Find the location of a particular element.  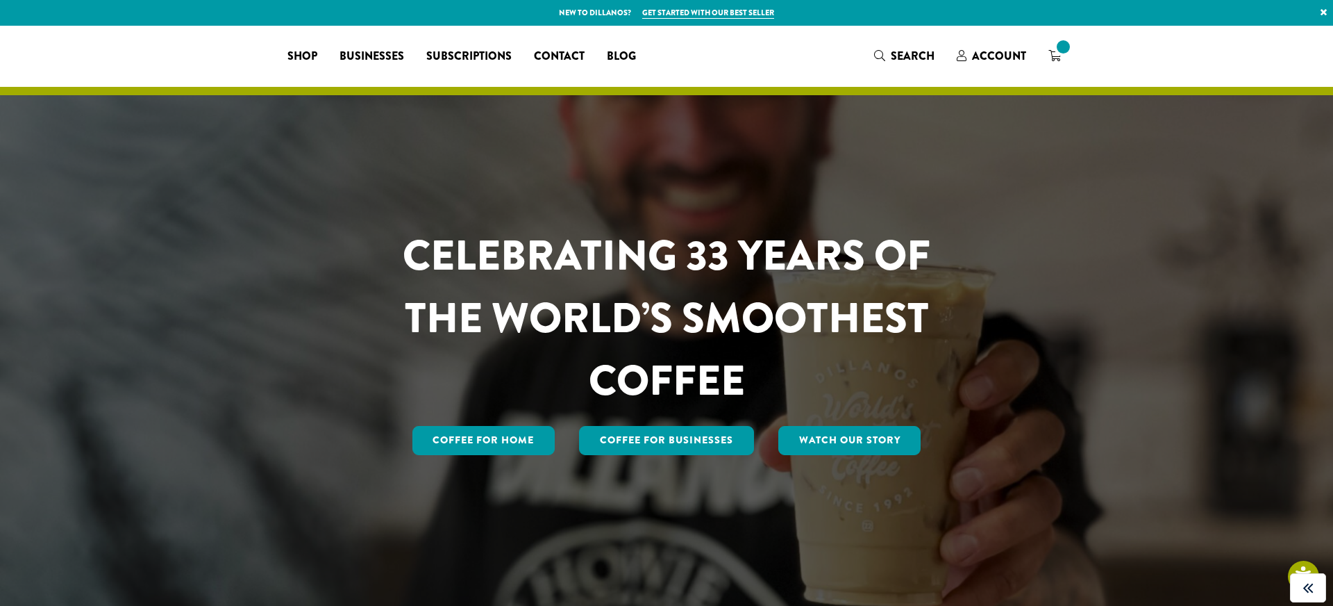

span: Contact is located at coordinates (559, 56).